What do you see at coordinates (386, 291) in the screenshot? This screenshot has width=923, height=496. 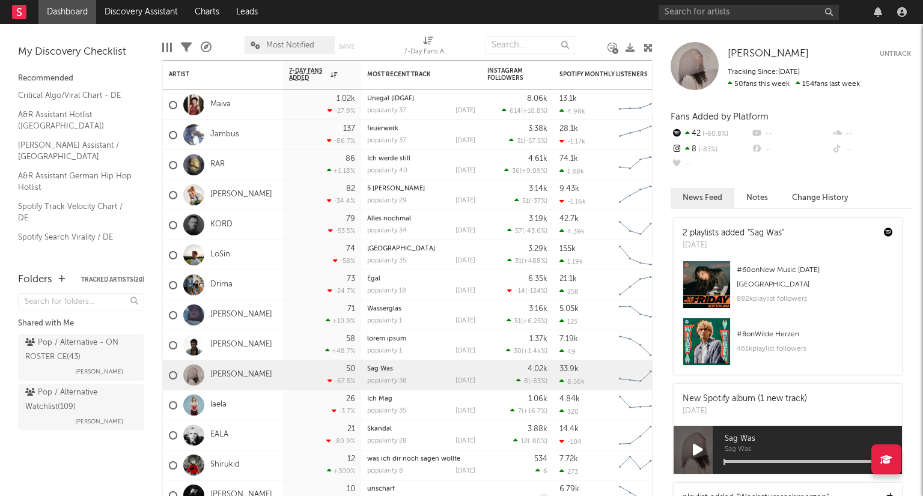 I see `div: popularity: 18` at bounding box center [386, 291].